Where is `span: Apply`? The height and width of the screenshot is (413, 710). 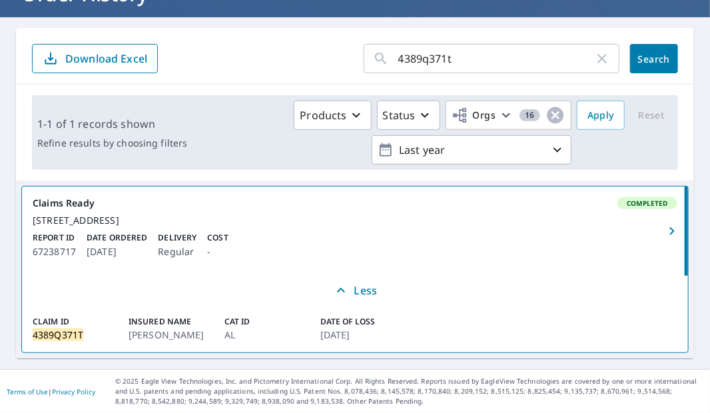
span: Apply is located at coordinates (600, 115).